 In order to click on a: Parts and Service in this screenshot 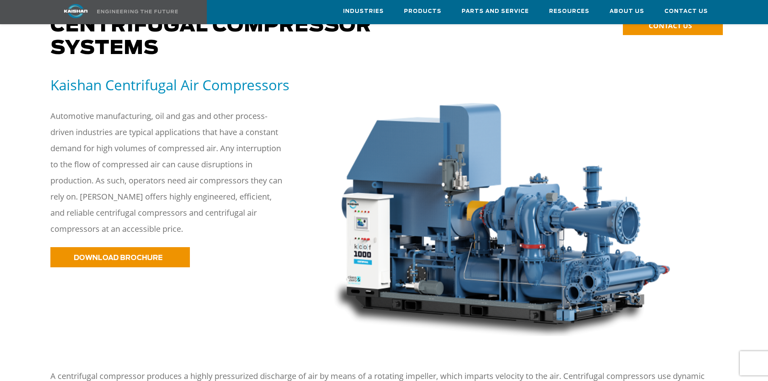, I will do `click(495, 11)`.